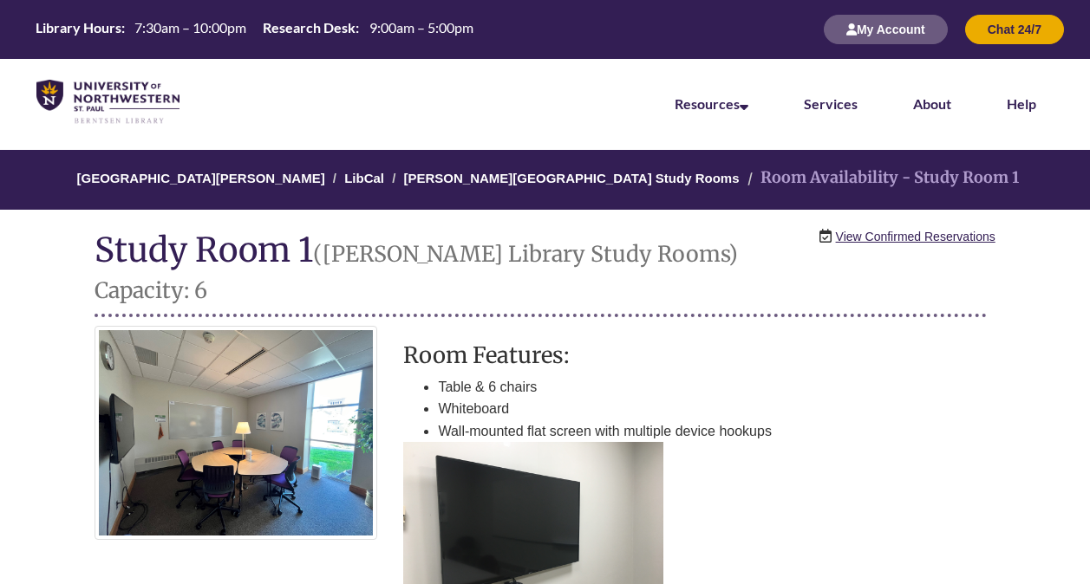  What do you see at coordinates (915, 237) in the screenshot?
I see `a: View Confirmed Reservations` at bounding box center [915, 237].